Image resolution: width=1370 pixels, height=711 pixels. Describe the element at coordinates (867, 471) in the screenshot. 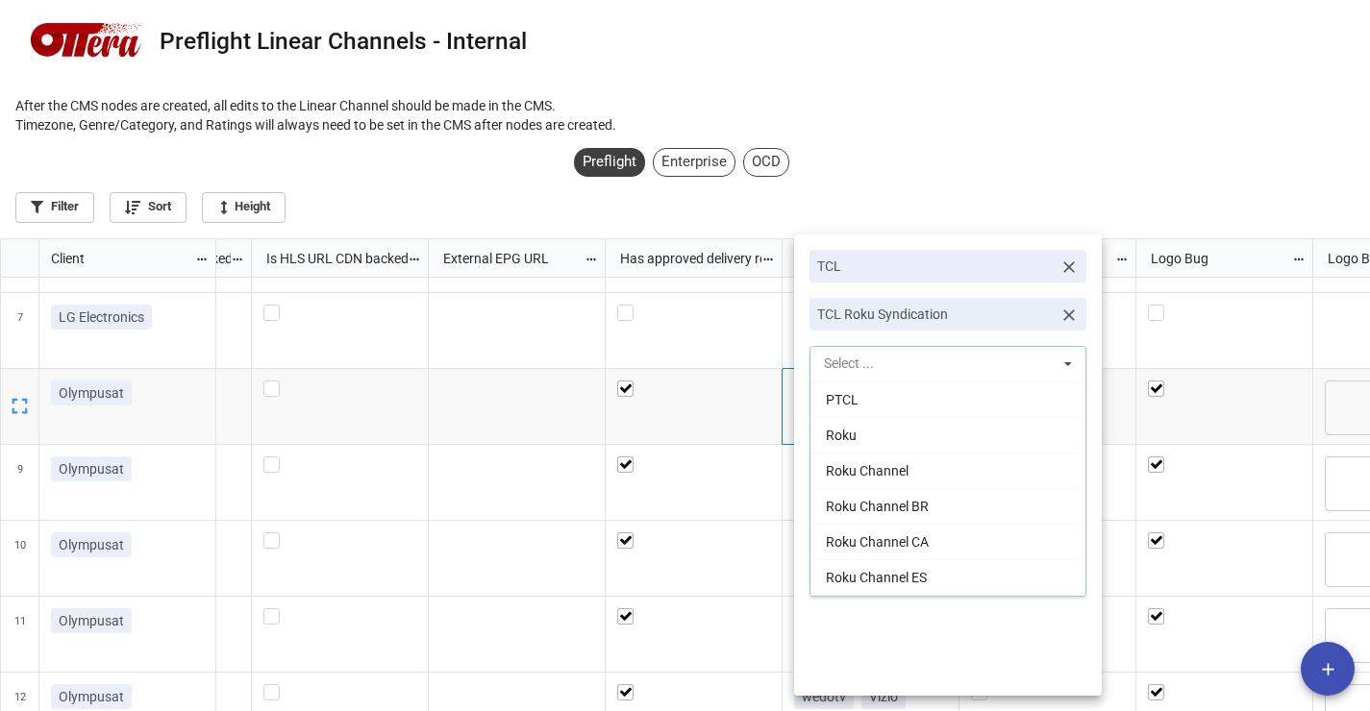

I see `span: Roku Channel` at that location.